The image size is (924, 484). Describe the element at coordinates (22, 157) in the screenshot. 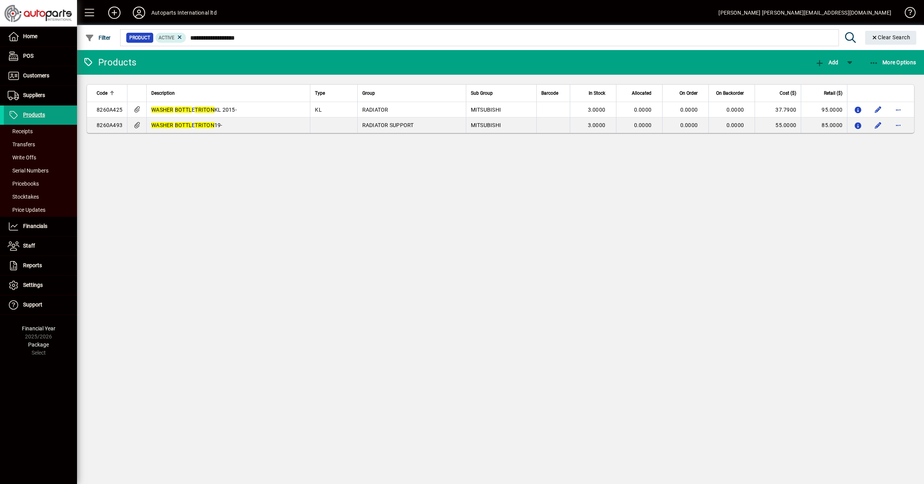

I see `span: Write Offs` at that location.